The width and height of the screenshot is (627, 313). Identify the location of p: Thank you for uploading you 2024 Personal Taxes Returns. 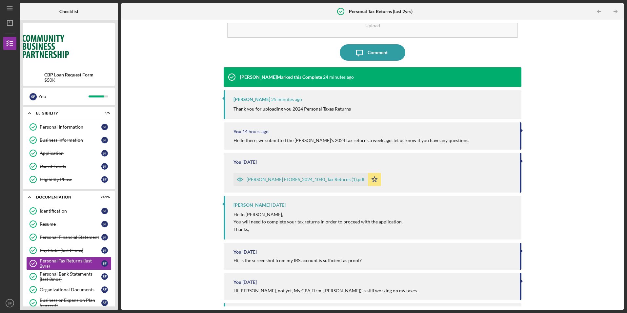
(292, 109).